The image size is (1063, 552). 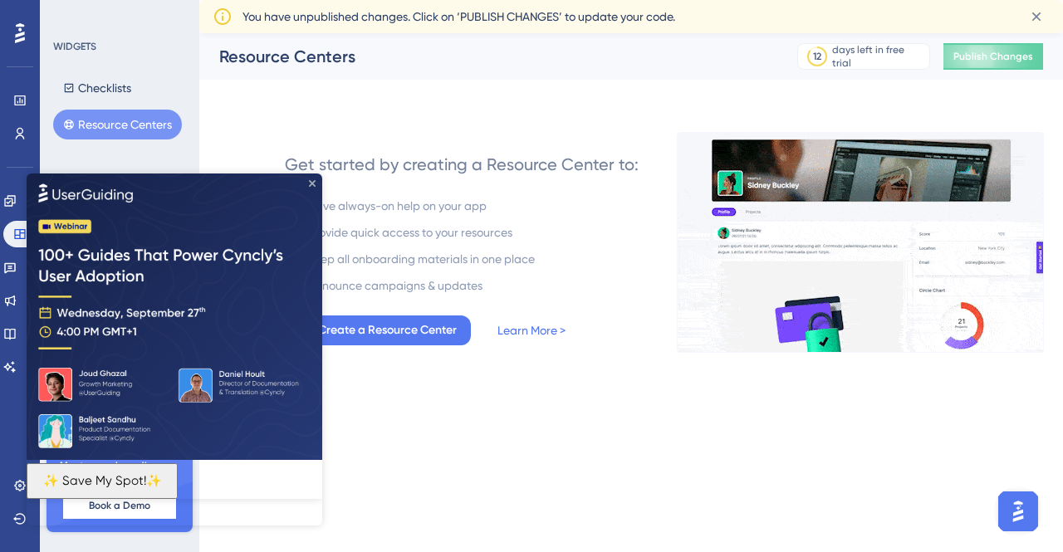 What do you see at coordinates (860, 243) in the screenshot?
I see `img: 0356d1974f90e2cc51a660023af54dec.gif` at bounding box center [860, 243].